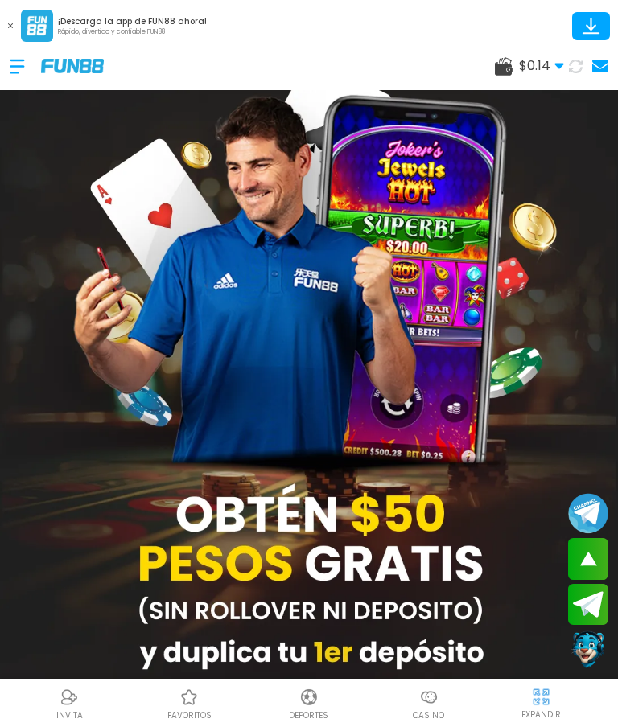 Image resolution: width=618 pixels, height=727 pixels. Describe the element at coordinates (588, 650) in the screenshot. I see `button: Contact customer service` at that location.